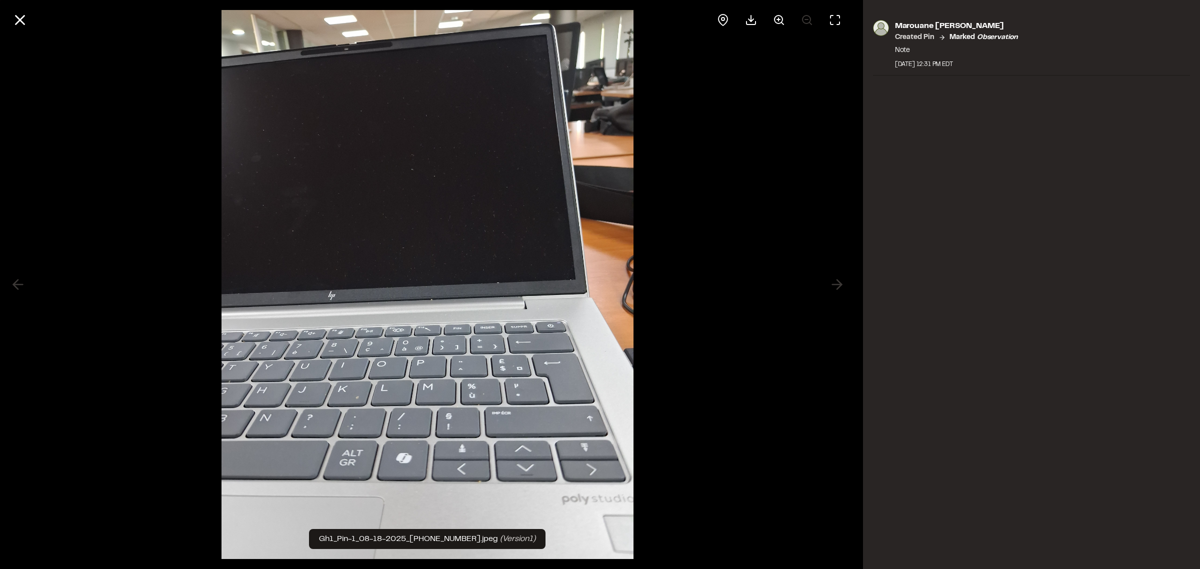 This screenshot has width=1200, height=569. I want to click on button: Zoom in, so click(779, 20).